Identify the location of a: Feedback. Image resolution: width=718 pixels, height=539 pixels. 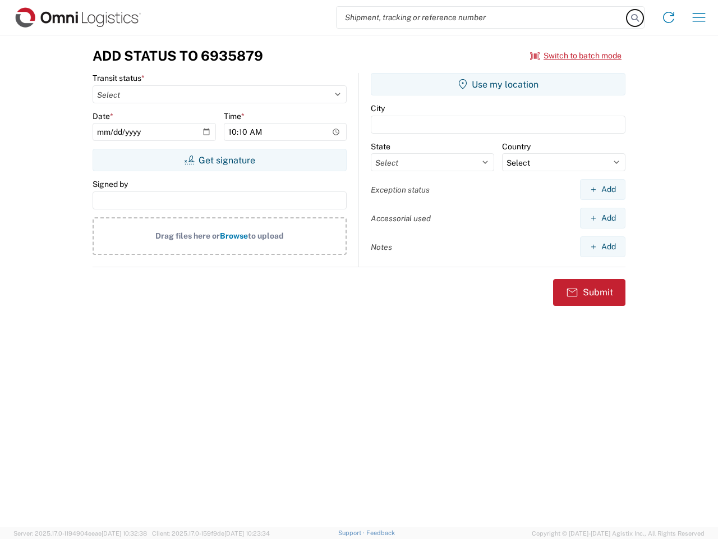
(380, 532).